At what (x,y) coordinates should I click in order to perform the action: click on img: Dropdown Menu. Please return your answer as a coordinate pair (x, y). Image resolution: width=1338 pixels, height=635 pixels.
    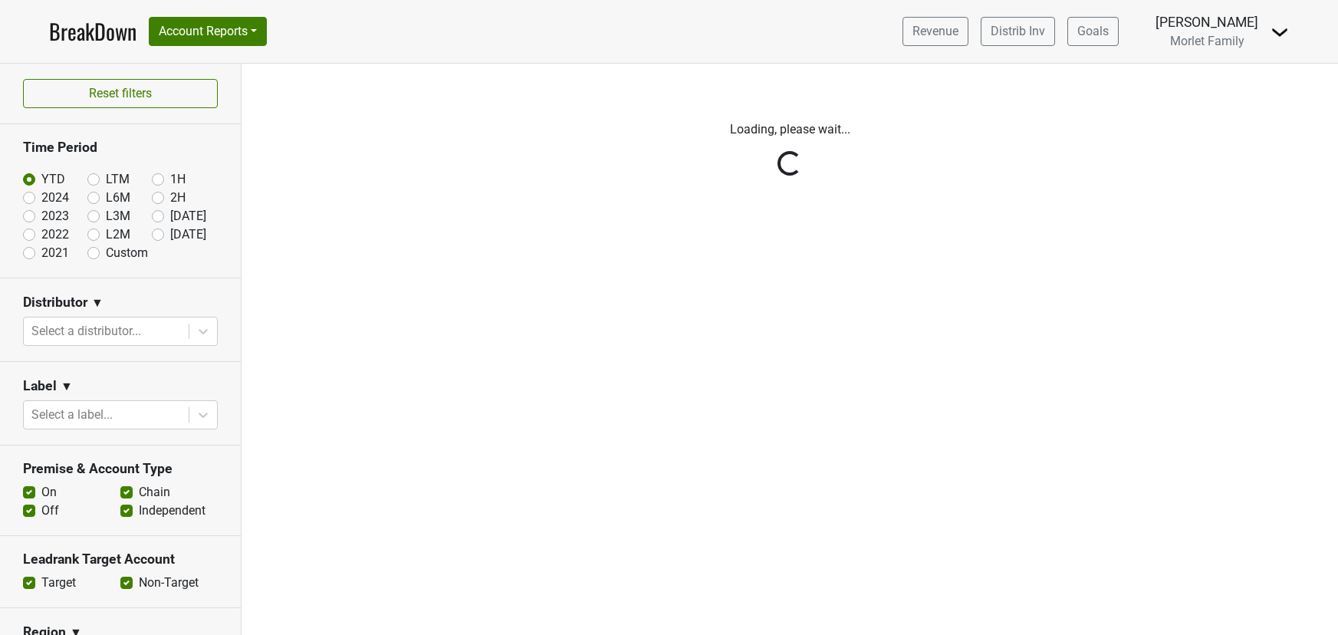
    Looking at the image, I should click on (1280, 32).